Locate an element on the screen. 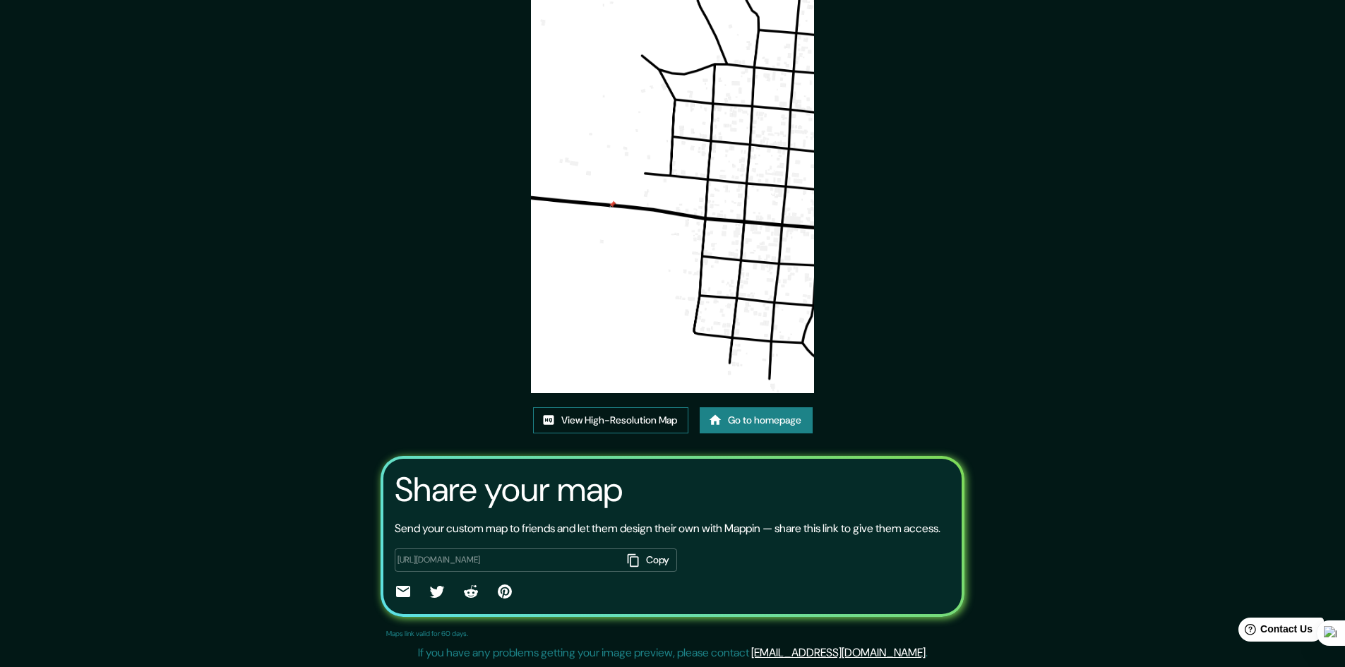 Image resolution: width=1345 pixels, height=667 pixels. a: View High-Resolution Map is located at coordinates (611, 420).